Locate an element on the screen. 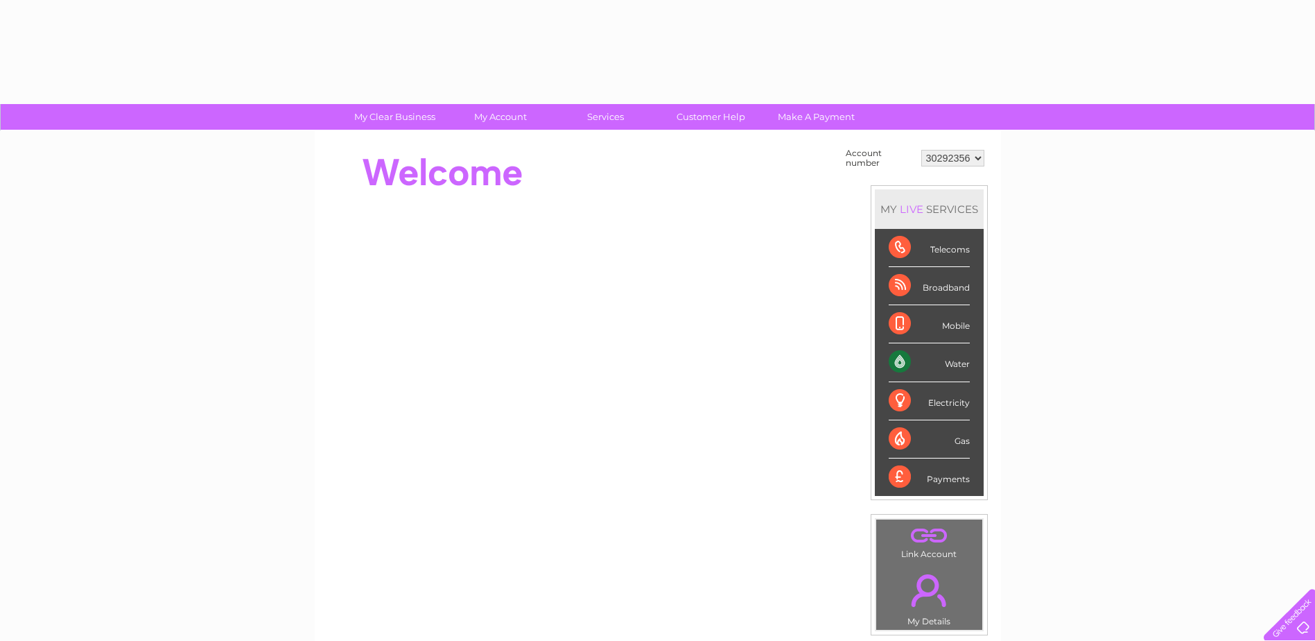 The height and width of the screenshot is (641, 1315). div: Mobile is located at coordinates (929, 324).